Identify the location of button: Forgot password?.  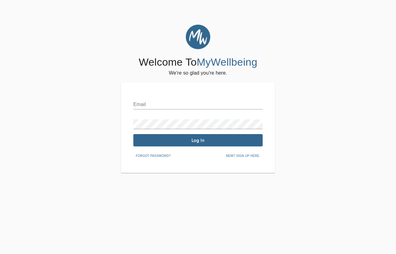
(153, 156).